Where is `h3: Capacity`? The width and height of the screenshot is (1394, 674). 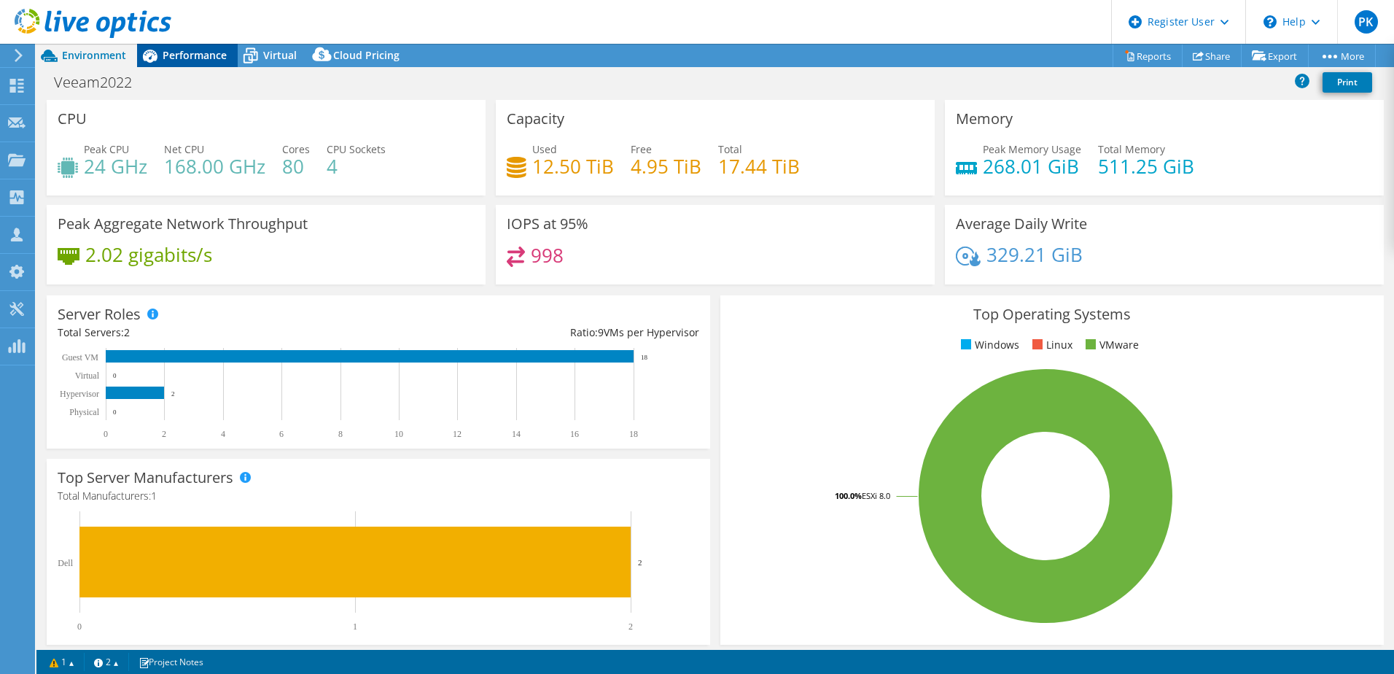 h3: Capacity is located at coordinates (535, 119).